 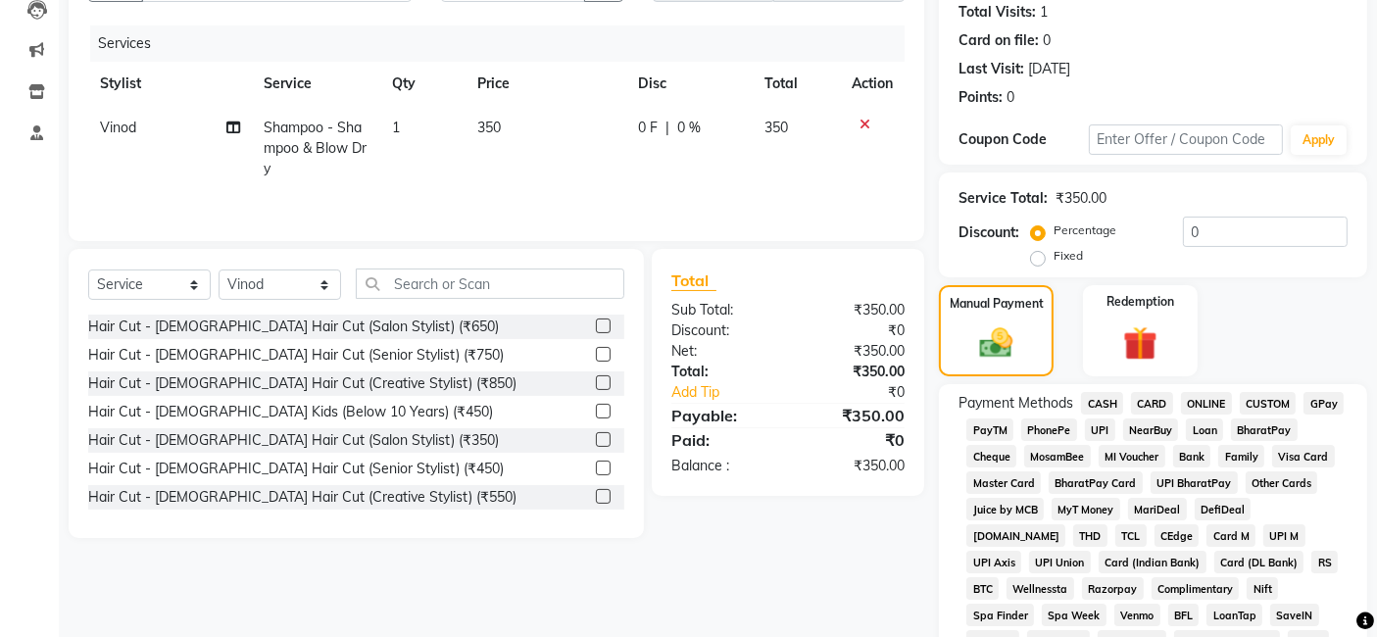 I want to click on div: Last Visit:, so click(x=991, y=69).